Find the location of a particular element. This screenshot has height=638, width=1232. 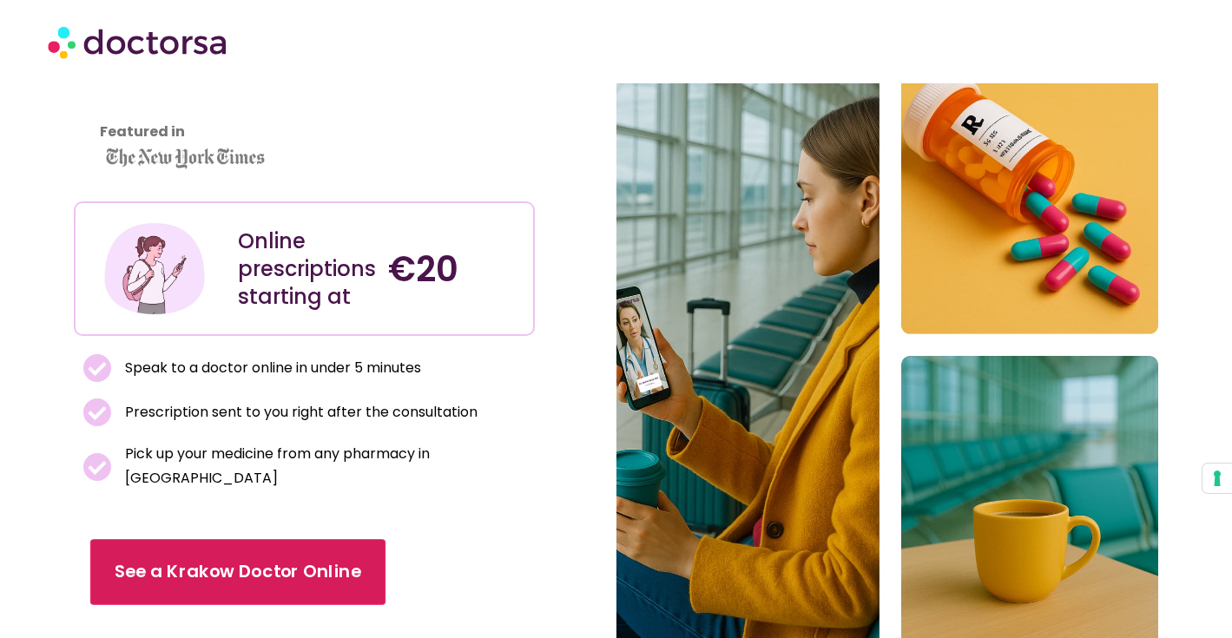

span: See a Krakow Doctor Online is located at coordinates (238, 572).